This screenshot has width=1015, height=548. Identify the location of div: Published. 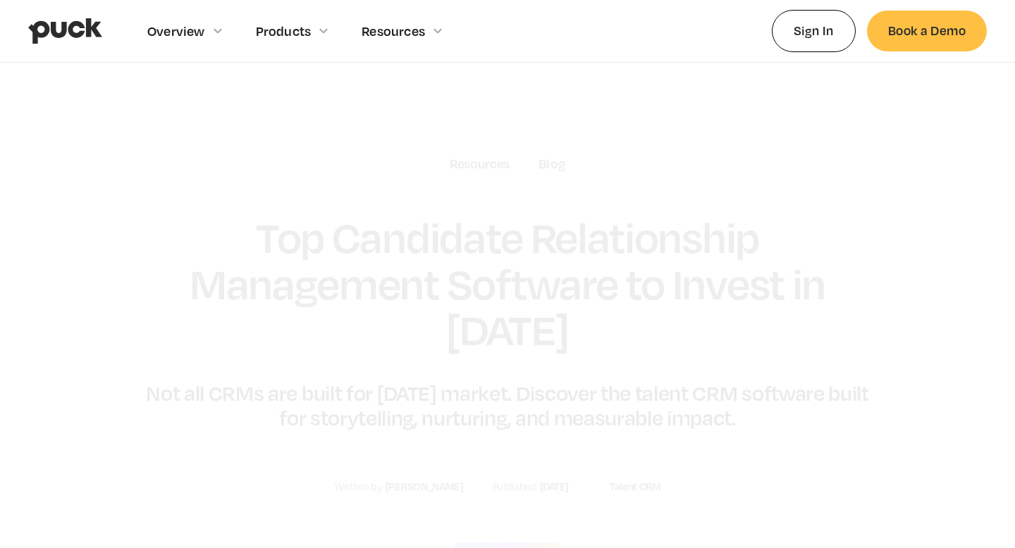
(515, 487).